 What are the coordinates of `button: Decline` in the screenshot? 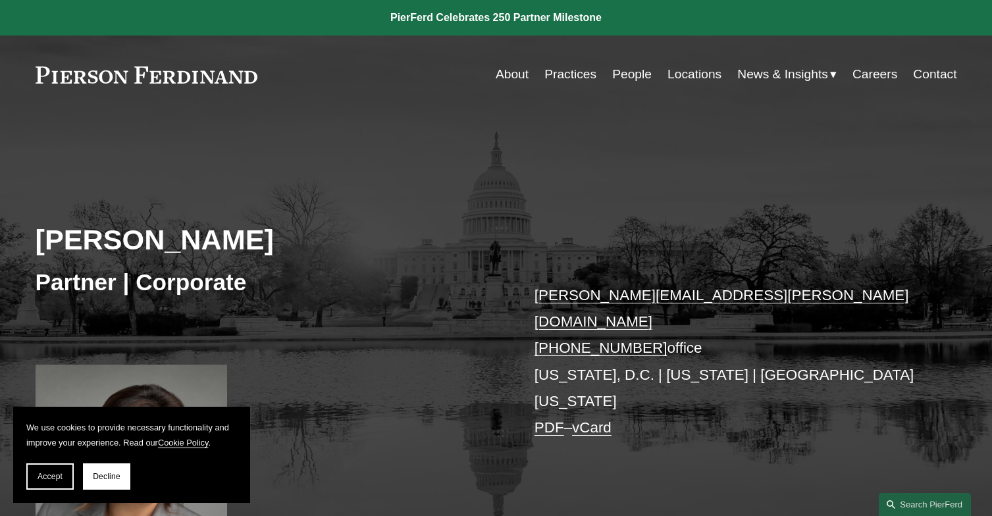 It's located at (107, 477).